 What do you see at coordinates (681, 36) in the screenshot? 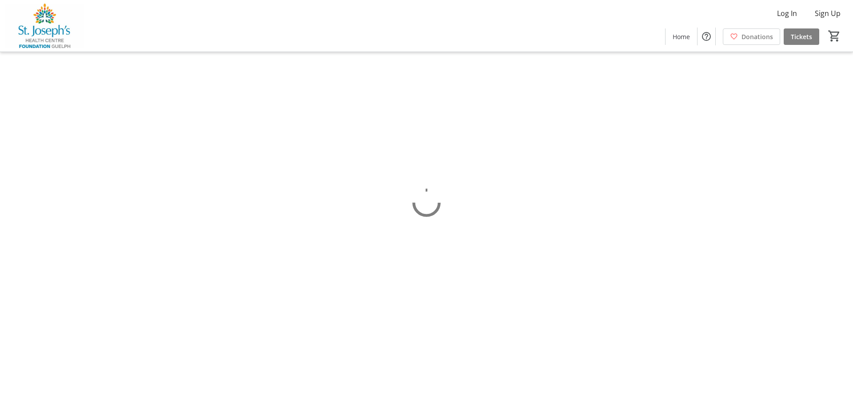
I see `span: Home` at bounding box center [681, 36].